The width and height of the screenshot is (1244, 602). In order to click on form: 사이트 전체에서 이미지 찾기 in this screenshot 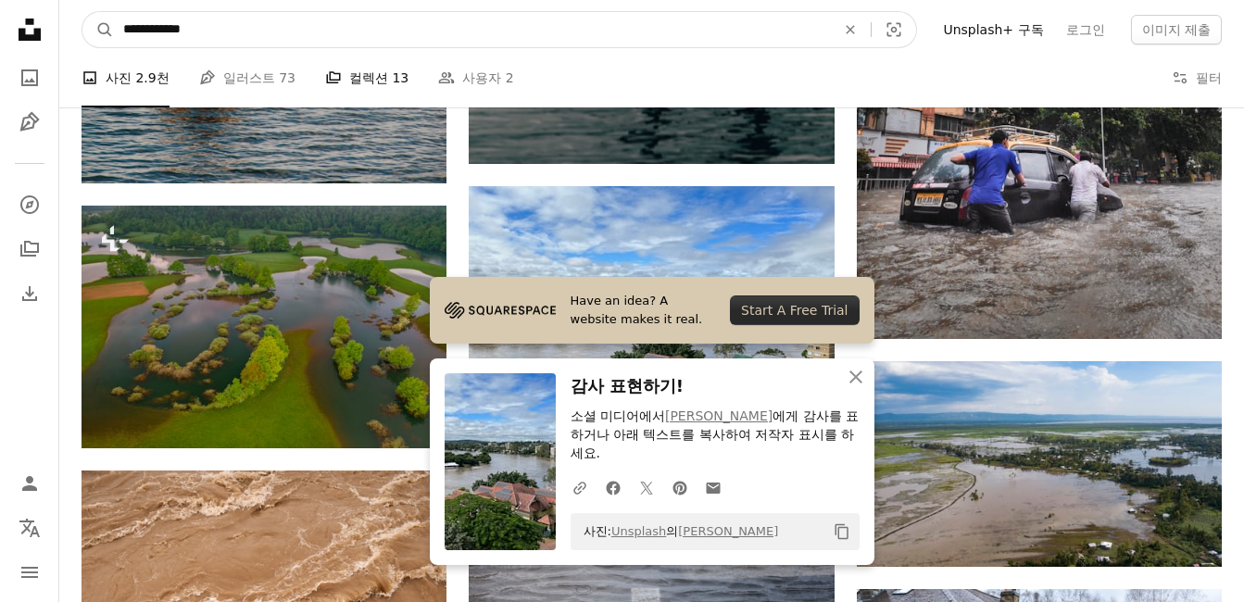, I will do `click(499, 30)`.